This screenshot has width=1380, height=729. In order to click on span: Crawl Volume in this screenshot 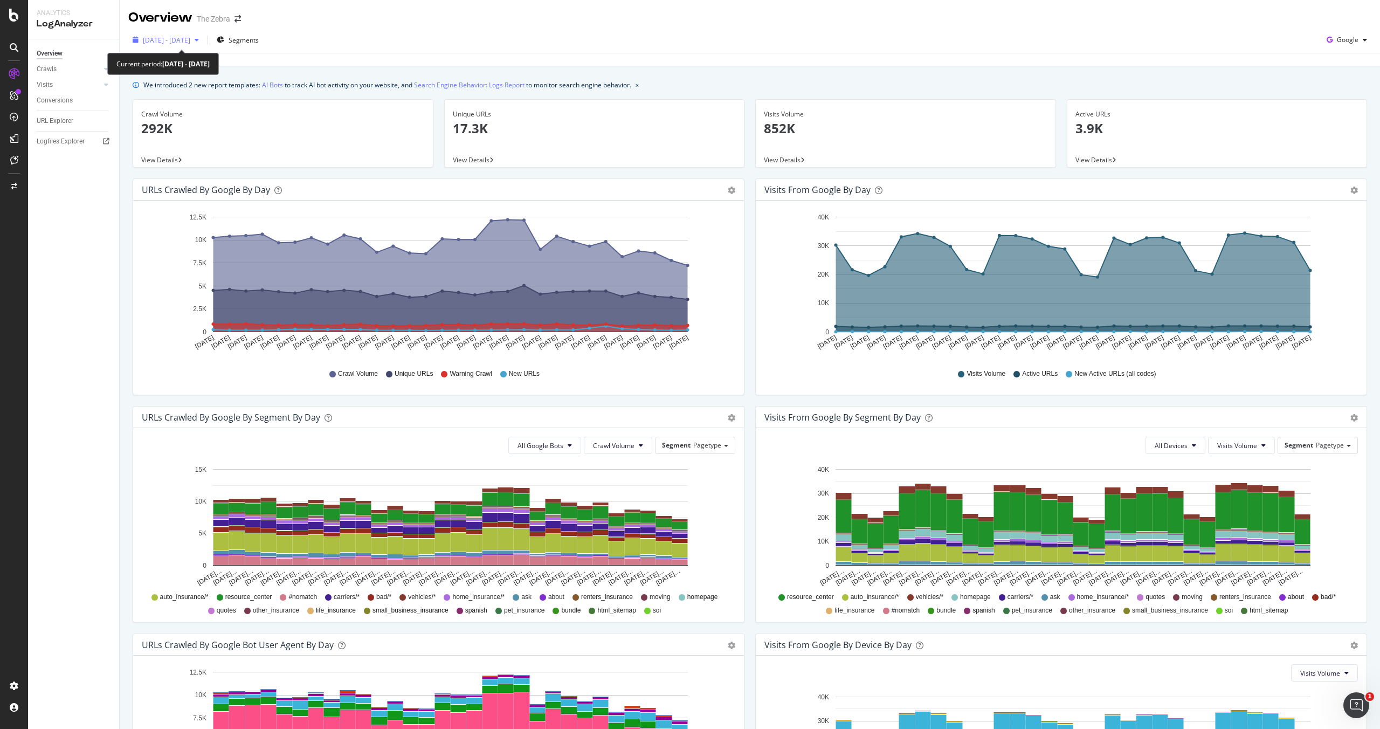, I will do `click(358, 373)`.